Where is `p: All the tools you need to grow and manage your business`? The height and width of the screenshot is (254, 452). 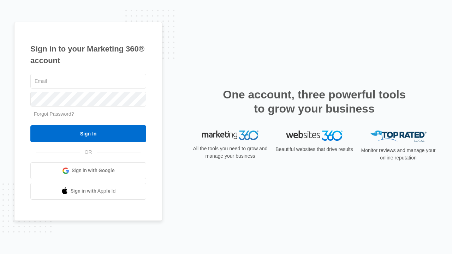
p: All the tools you need to grow and manage your business is located at coordinates (230, 152).